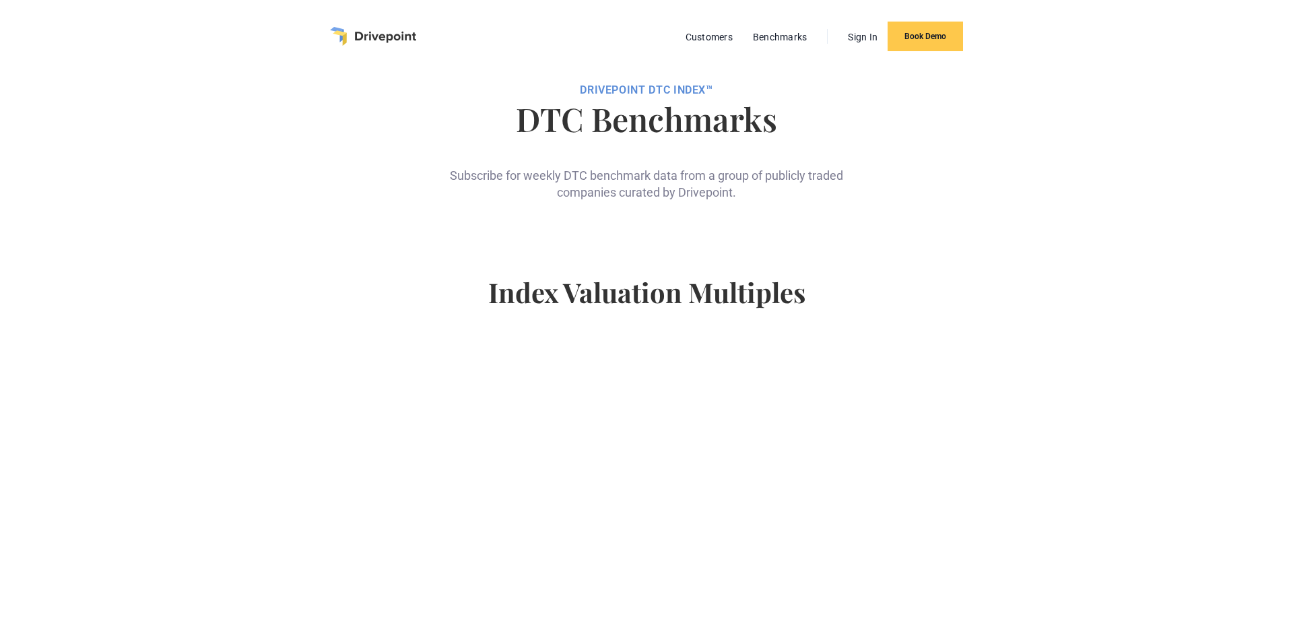 The image size is (1293, 625). Describe the element at coordinates (646, 173) in the screenshot. I see `div: Subscribe for weekly DTC benchmark data from a group of publicly traded companies curated by Driv...` at that location.